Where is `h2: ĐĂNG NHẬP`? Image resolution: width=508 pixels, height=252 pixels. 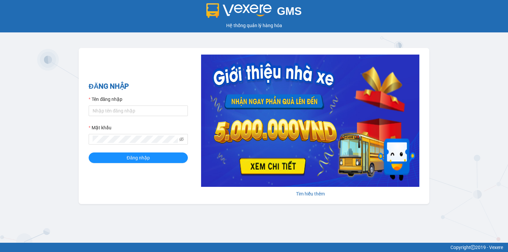
h2: ĐĂNG NHẬP is located at coordinates (138, 86).